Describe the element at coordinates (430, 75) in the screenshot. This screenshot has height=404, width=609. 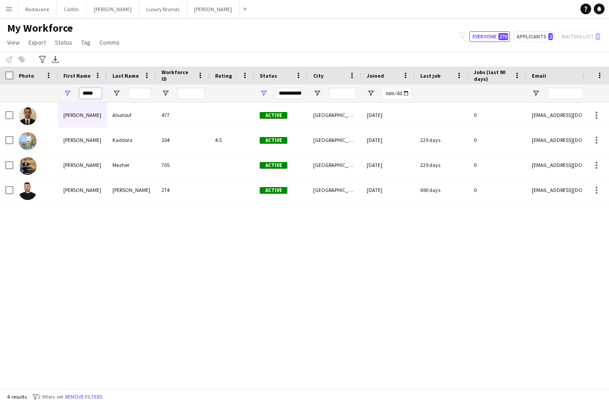
I see `span: Last job` at that location.